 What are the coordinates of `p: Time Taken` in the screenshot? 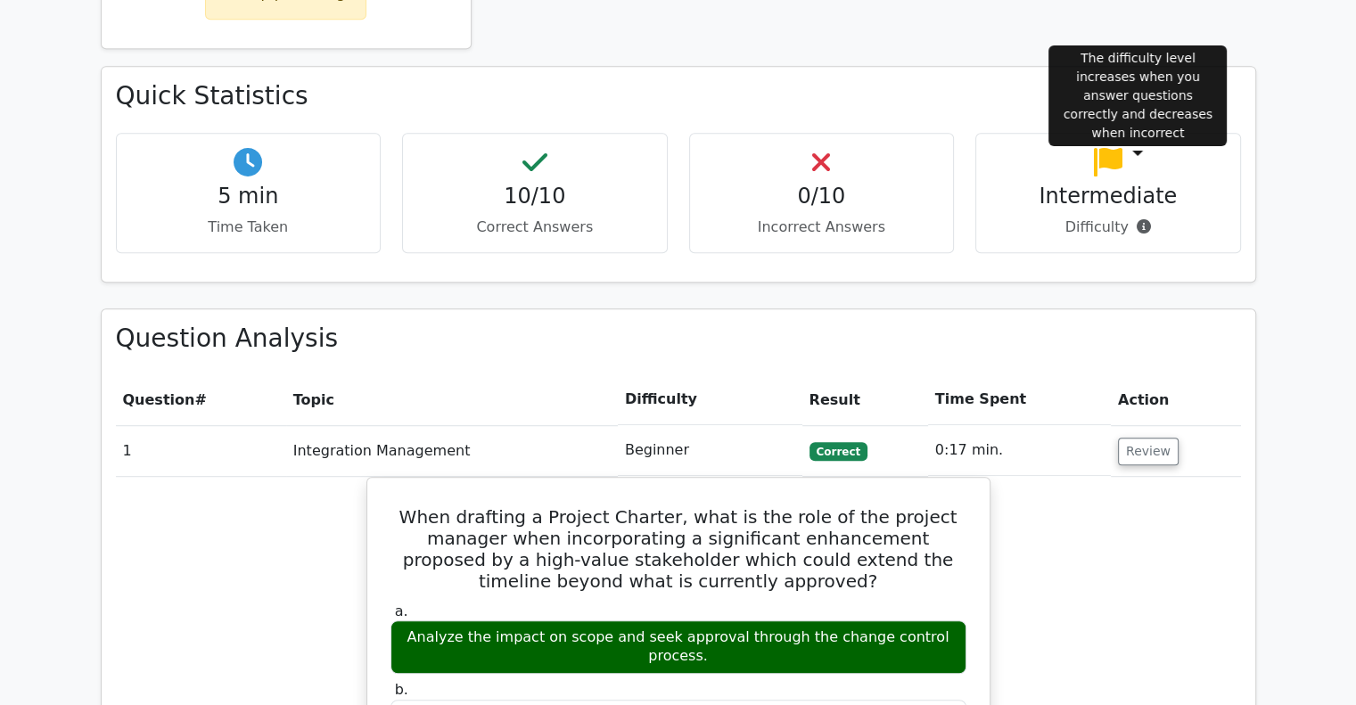 It's located at (249, 227).